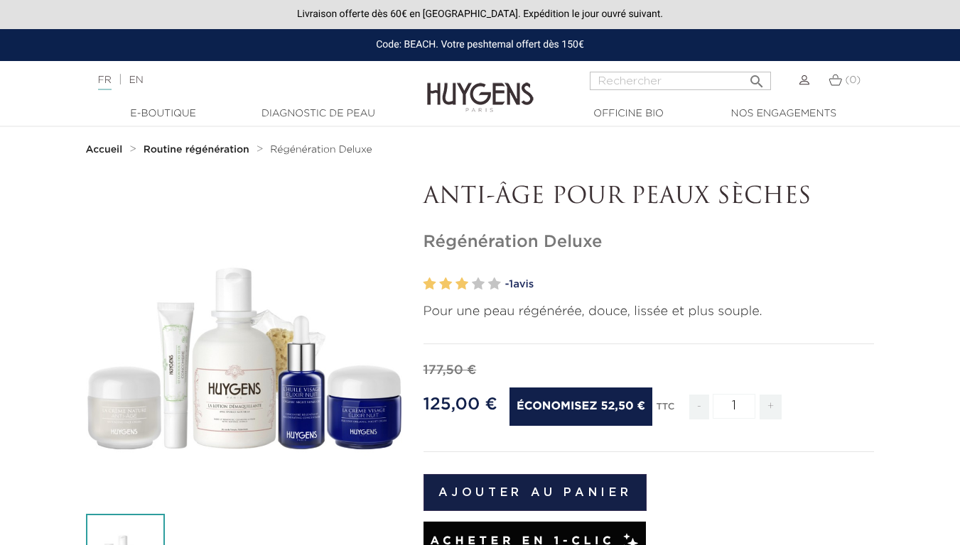  Describe the element at coordinates (852, 80) in the screenshot. I see `span: (0)` at that location.